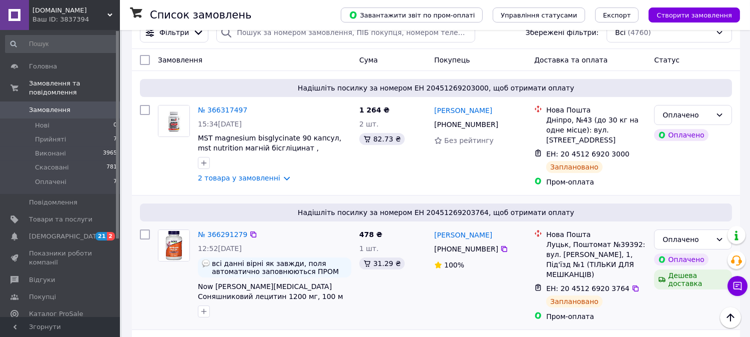  I want to click on span: Створити замовлення, so click(694, 15).